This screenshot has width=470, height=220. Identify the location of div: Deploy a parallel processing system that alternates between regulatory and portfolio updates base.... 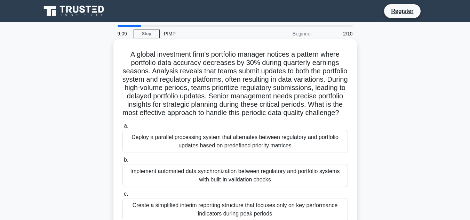
(235, 142).